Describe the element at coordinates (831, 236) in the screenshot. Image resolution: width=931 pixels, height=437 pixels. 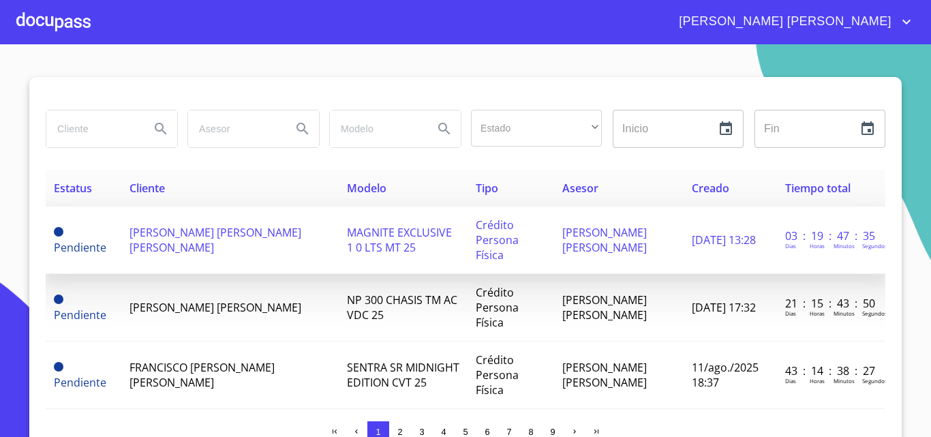
I see `p: 03 : 19 : 47 : 35` at that location.